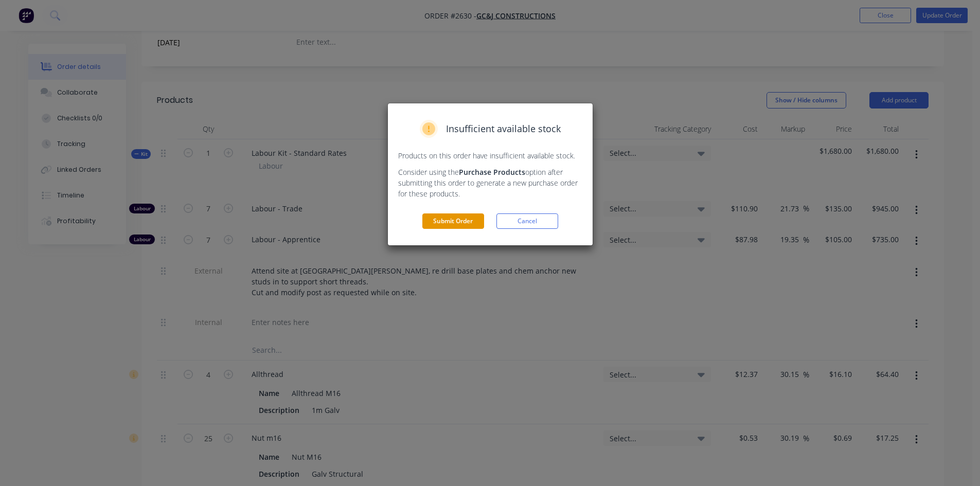 This screenshot has width=980, height=486. What do you see at coordinates (453, 221) in the screenshot?
I see `button: Submit Order` at bounding box center [453, 221].